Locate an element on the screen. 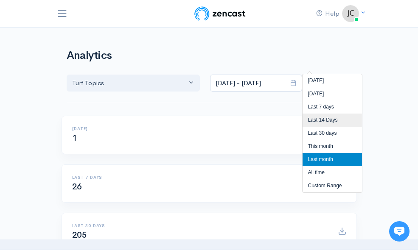 The width and height of the screenshot is (418, 250). li: Last 14 Days is located at coordinates (332, 120).